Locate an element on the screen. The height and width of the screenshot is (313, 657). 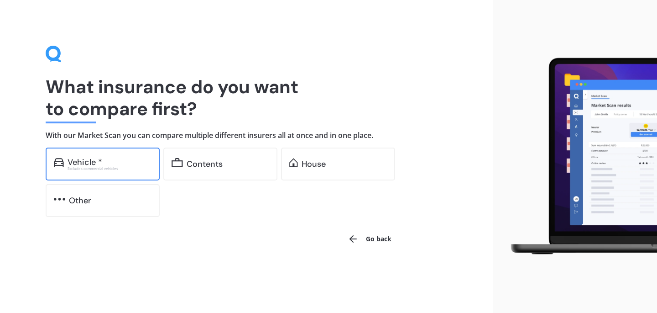
h1: What insurance do you want to compare first? is located at coordinates (246, 98).